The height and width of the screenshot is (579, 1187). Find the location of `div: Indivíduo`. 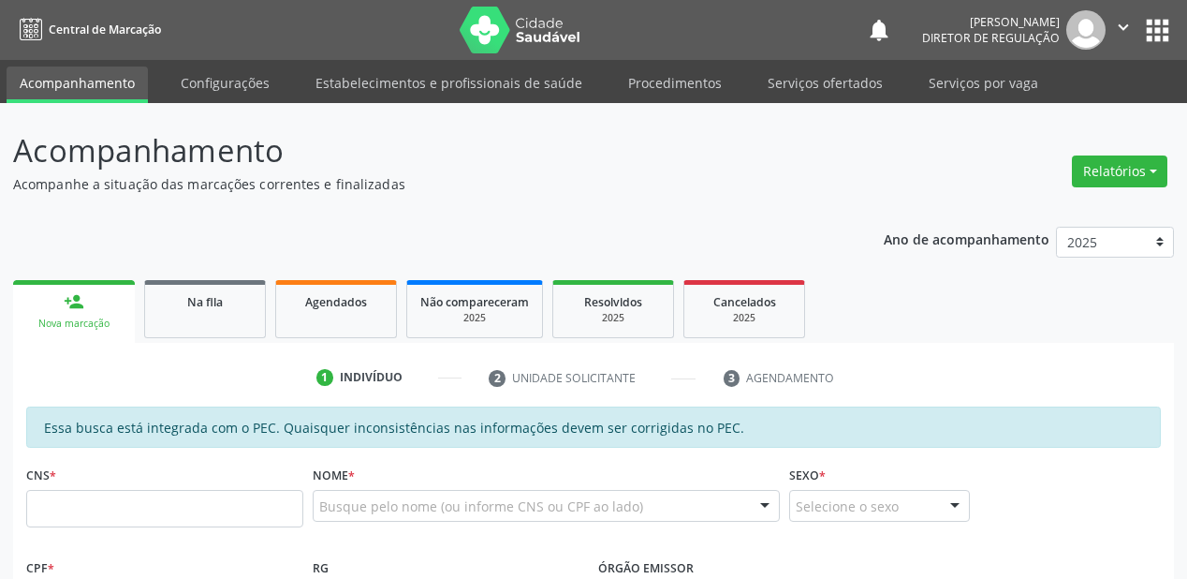

div: Indivíduo is located at coordinates (371, 377).